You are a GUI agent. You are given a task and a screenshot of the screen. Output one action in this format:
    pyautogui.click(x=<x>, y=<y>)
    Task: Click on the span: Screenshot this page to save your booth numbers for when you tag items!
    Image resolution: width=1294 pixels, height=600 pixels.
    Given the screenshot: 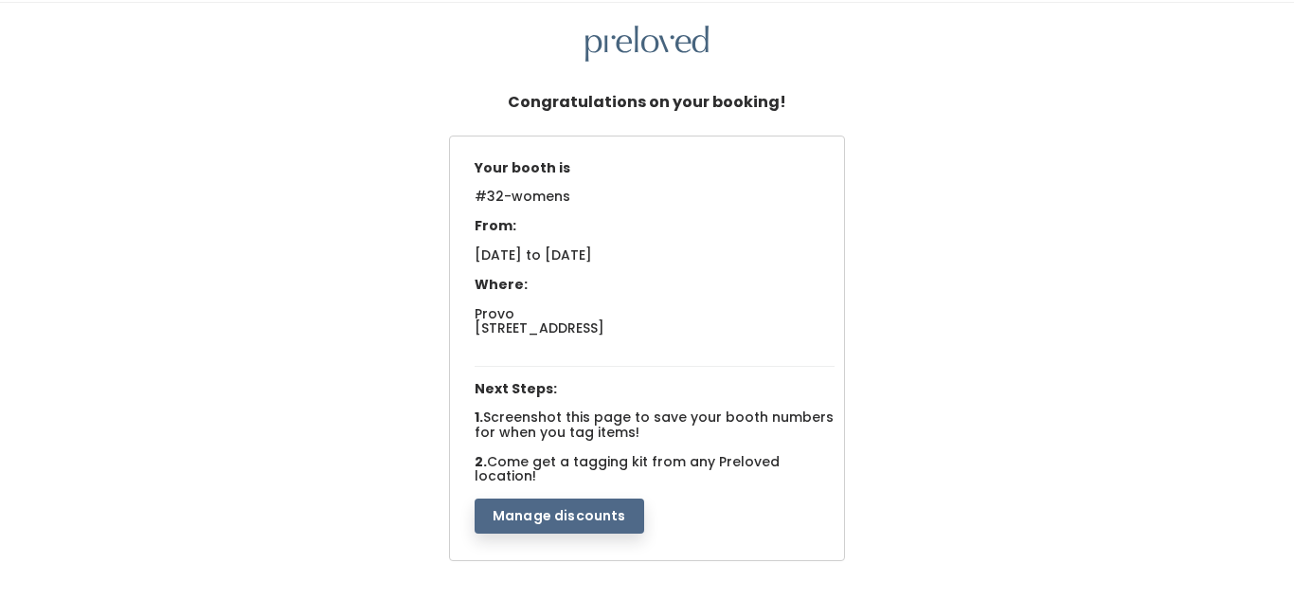 What is the action you would take?
    pyautogui.click(x=654, y=423)
    